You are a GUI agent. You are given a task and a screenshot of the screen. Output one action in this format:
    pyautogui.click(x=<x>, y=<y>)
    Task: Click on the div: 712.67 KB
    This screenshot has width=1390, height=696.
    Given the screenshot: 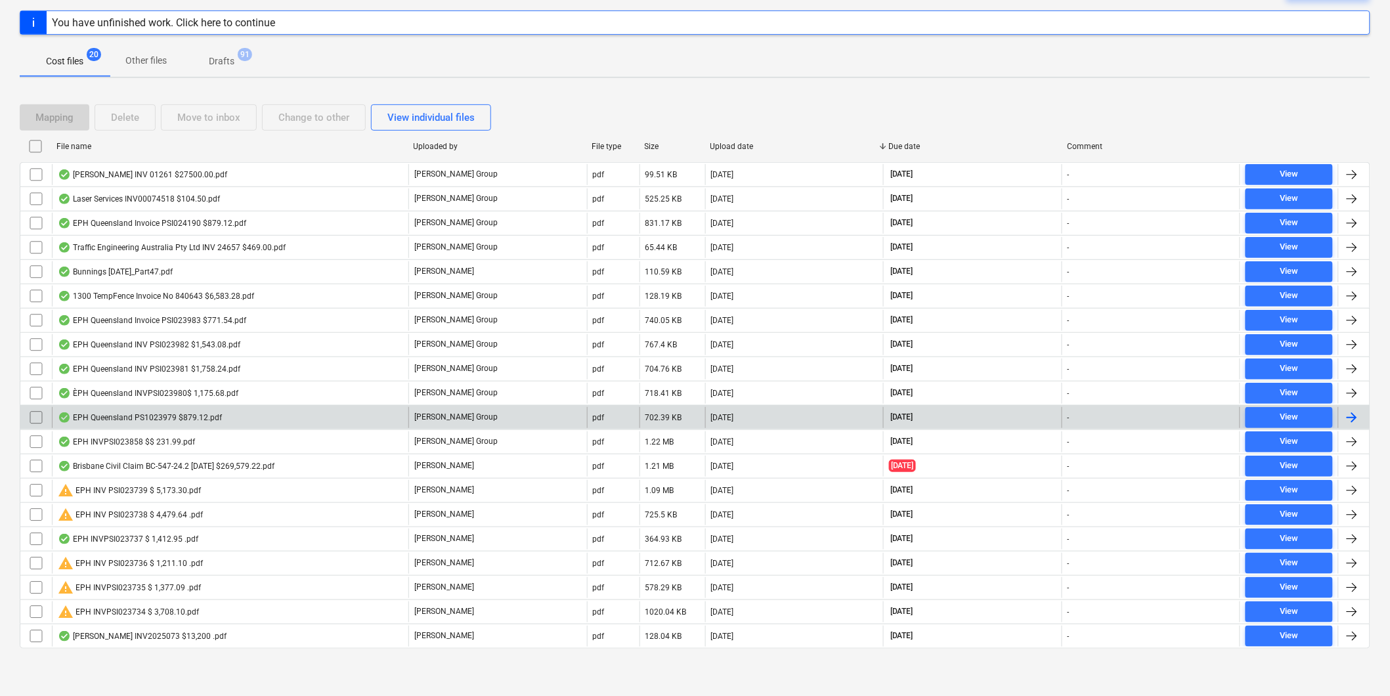 What is the action you would take?
    pyautogui.click(x=664, y=563)
    